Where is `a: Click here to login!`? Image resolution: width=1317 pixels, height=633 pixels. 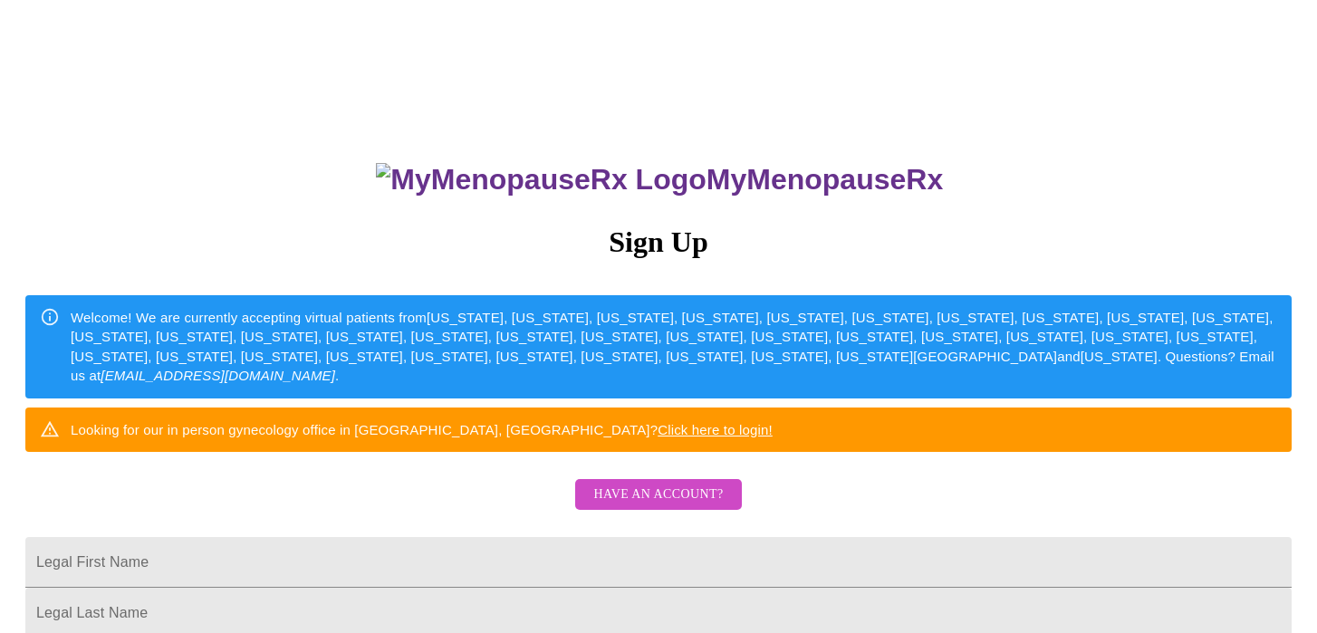 a: Click here to login! is located at coordinates (715, 429).